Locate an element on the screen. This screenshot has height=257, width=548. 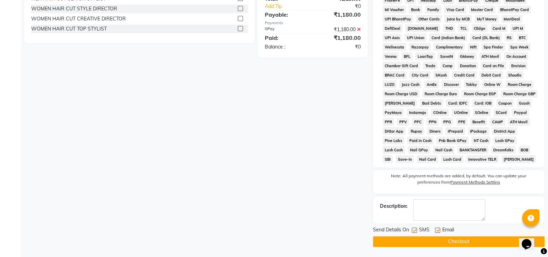
span: CAMP is located at coordinates (498, 122).